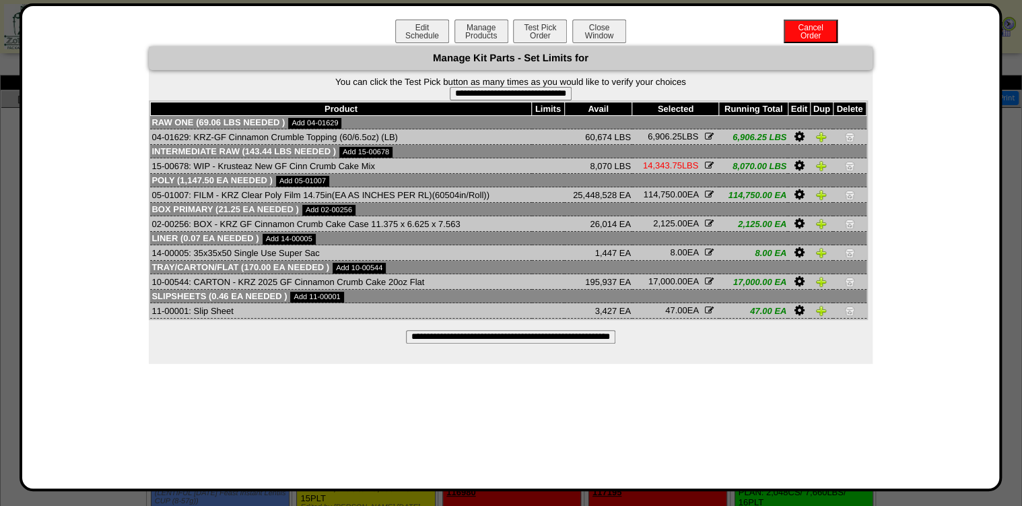 This screenshot has height=506, width=1022. I want to click on td: 26,014 EA, so click(598, 224).